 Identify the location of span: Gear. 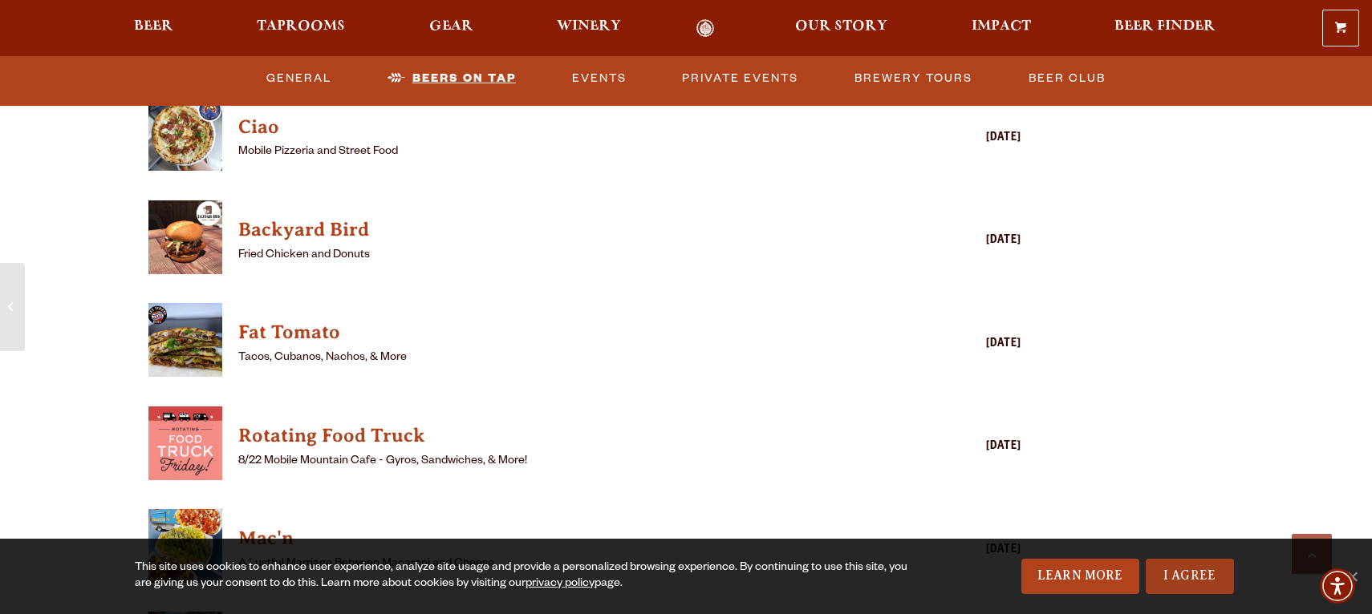
(451, 26).